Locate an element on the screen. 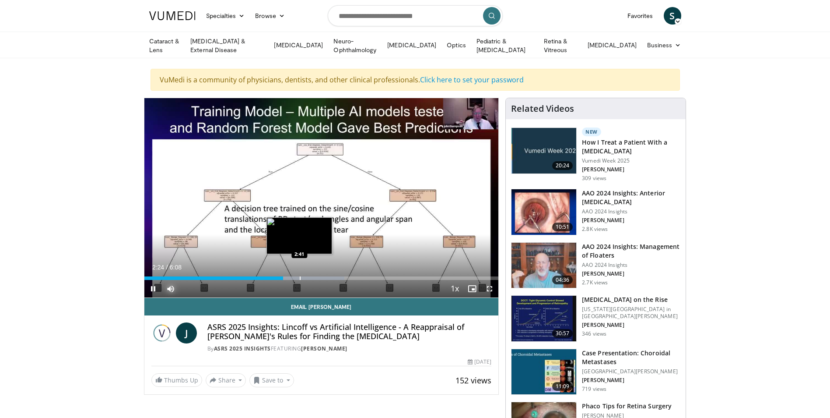 This screenshot has width=830, height=418. img: 4ce8c11a-29c2-4c44-a801-4e6d49003971.150x105_q85_crop-smart_upscale.jpg is located at coordinates (544, 318).